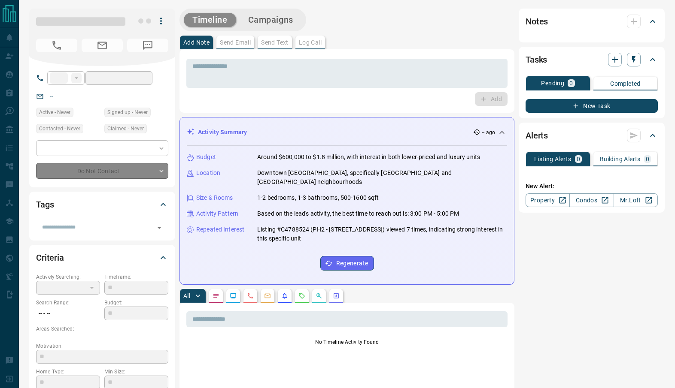 The height and width of the screenshot is (388, 675). What do you see at coordinates (102, 45) in the screenshot?
I see `span: No Email` at bounding box center [102, 45].